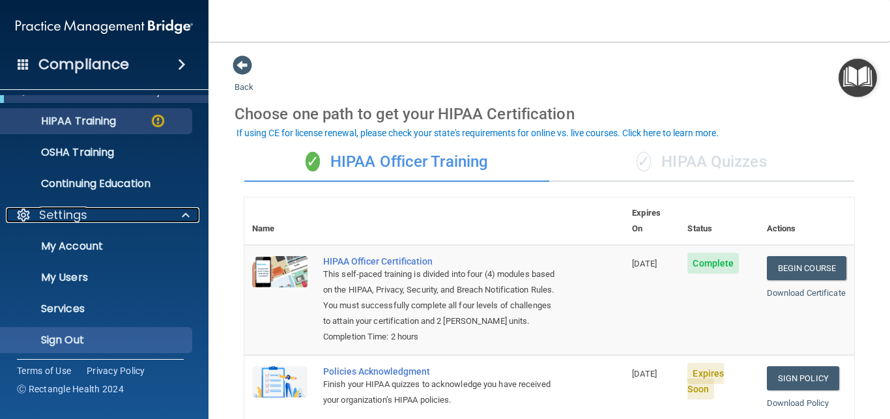 This screenshot has height=419, width=890. What do you see at coordinates (70, 389) in the screenshot?
I see `span: Ⓒ Rectangle Health 2024` at bounding box center [70, 389].